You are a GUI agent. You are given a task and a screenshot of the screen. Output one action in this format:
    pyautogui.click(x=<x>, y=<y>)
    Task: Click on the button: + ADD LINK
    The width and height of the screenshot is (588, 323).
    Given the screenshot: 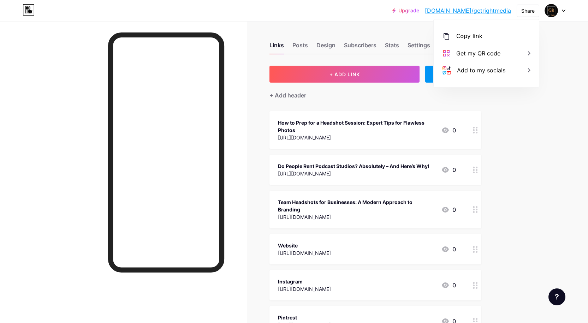 What is the action you would take?
    pyautogui.click(x=344, y=74)
    